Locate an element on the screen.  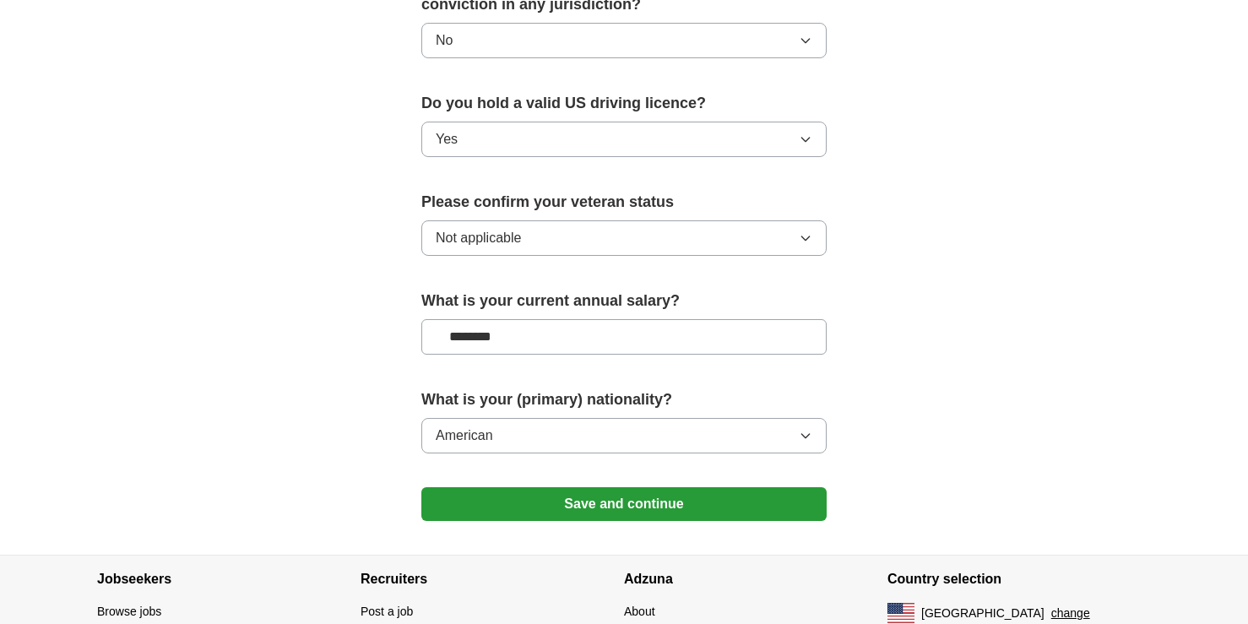
a: About is located at coordinates (639, 611).